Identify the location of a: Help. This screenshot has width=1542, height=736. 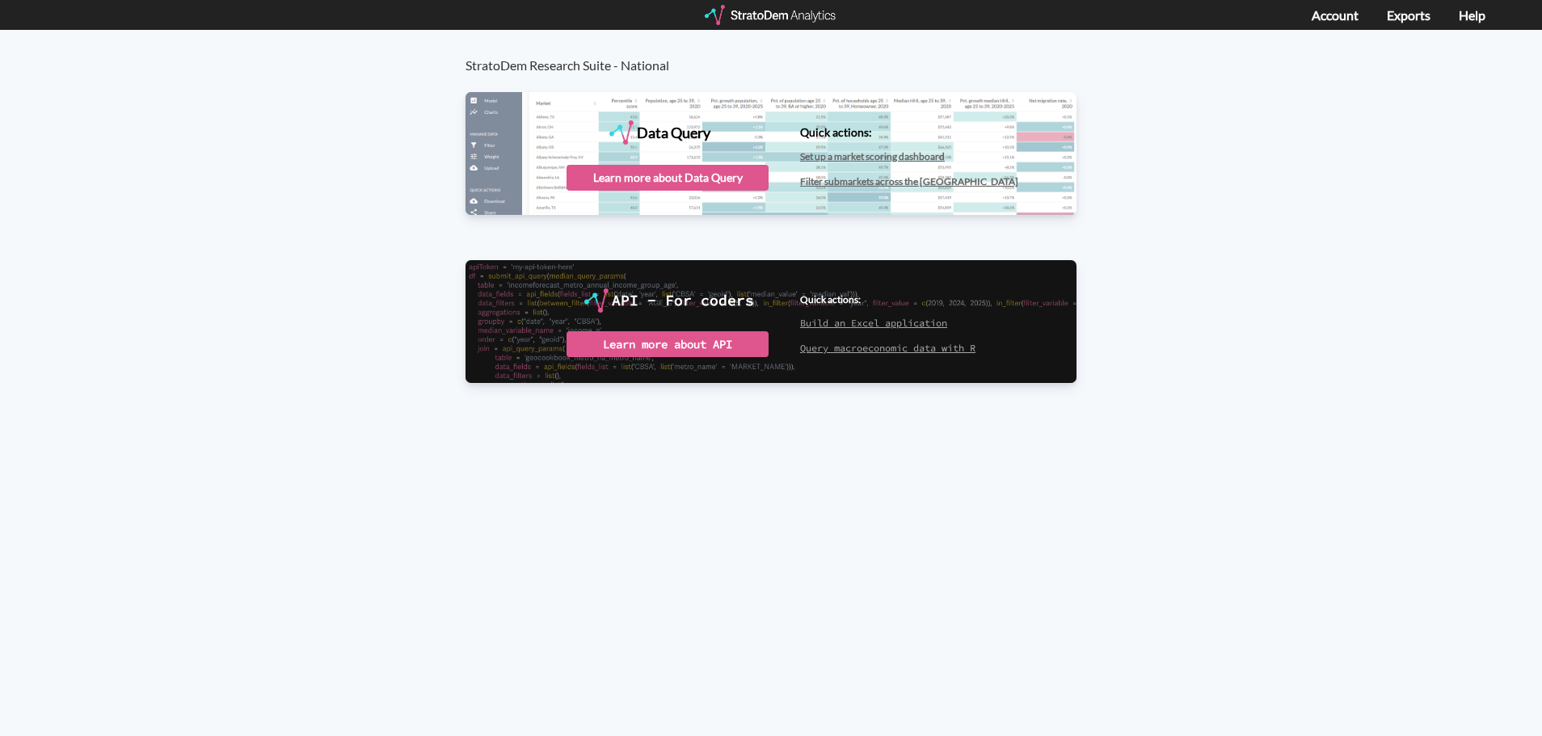
(1472, 15).